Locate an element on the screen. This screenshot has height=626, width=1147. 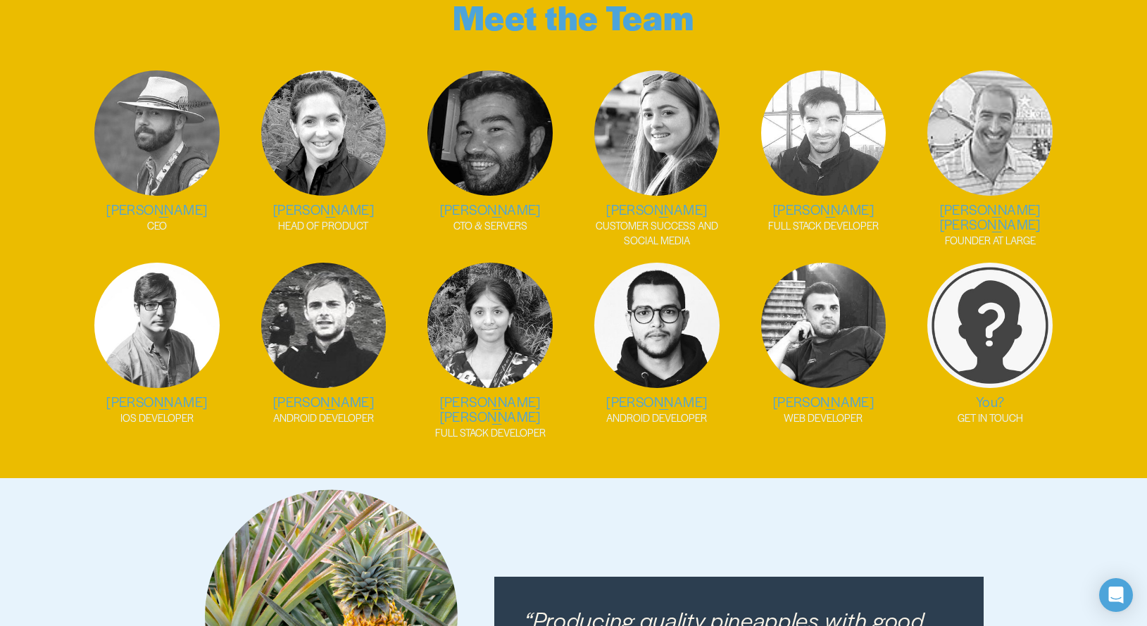
p: IOS DEVELOPER is located at coordinates (157, 418).